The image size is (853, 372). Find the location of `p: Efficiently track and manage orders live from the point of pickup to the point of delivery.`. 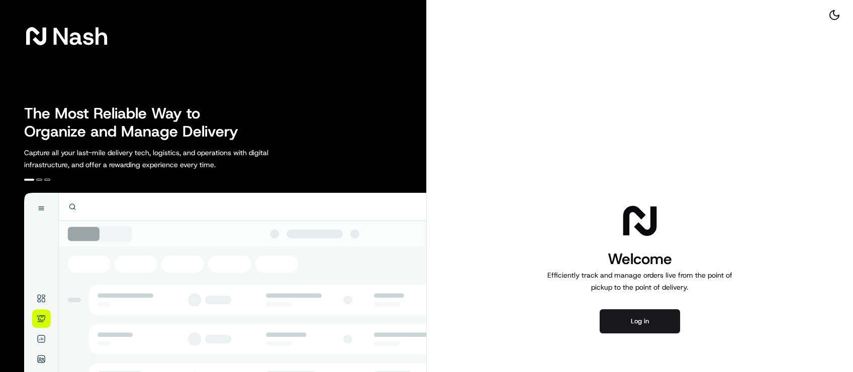

p: Efficiently track and manage orders live from the point of pickup to the point of delivery. is located at coordinates (640, 281).